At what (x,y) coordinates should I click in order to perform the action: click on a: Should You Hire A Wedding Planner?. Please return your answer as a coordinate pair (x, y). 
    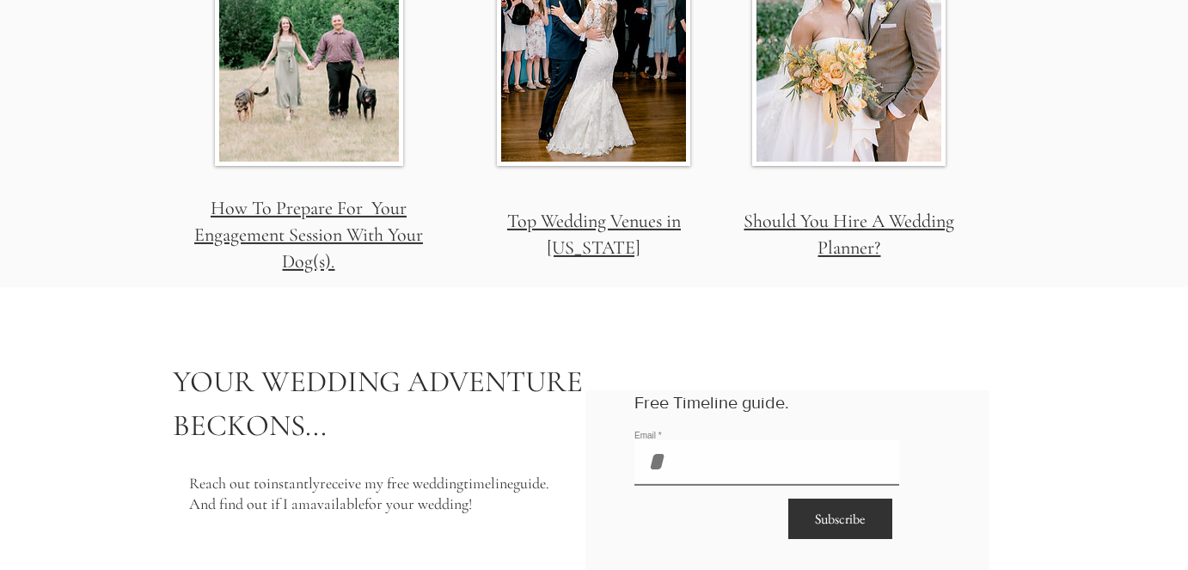
    Looking at the image, I should click on (849, 234).